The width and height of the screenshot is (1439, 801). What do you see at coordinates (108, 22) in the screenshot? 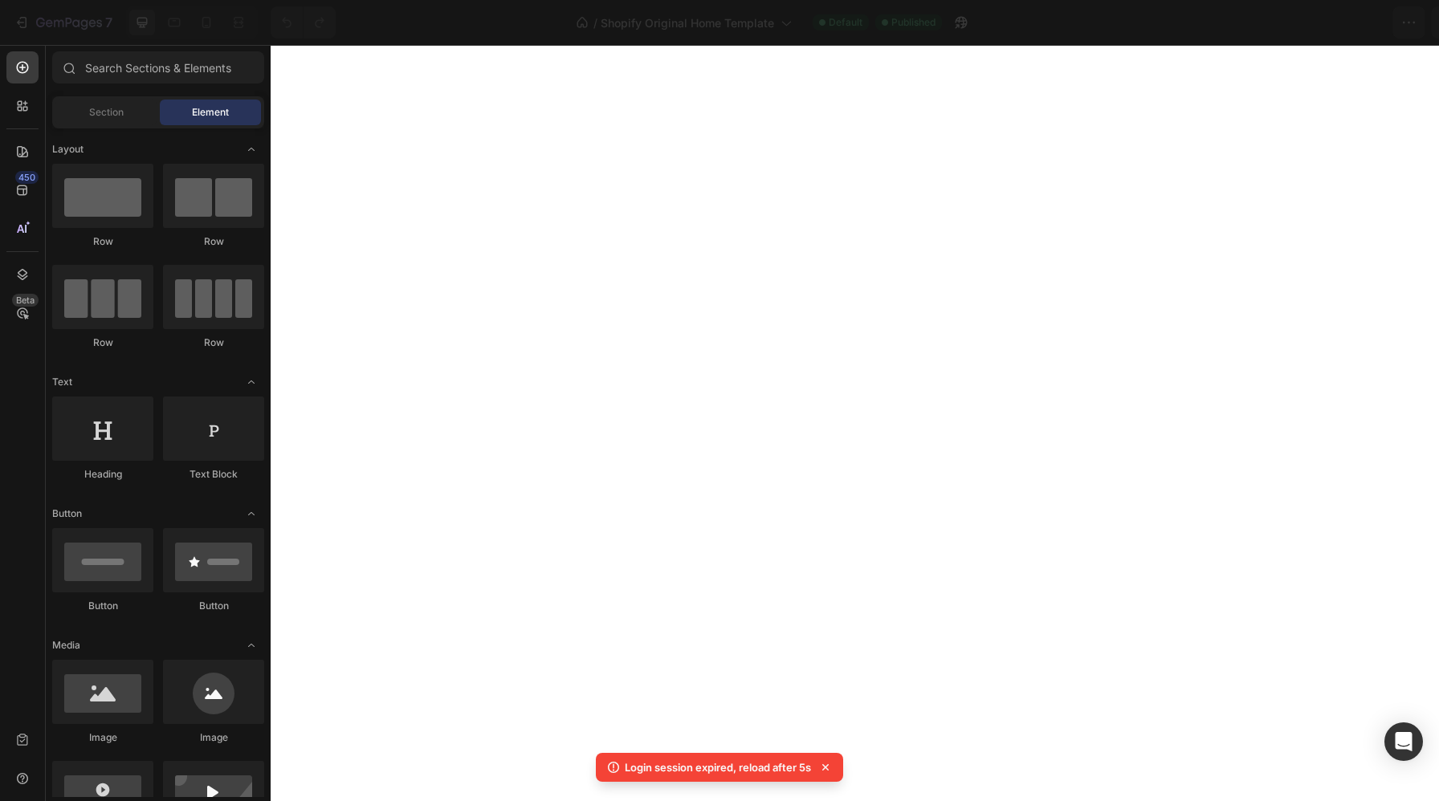
I see `p: 7` at bounding box center [108, 22].